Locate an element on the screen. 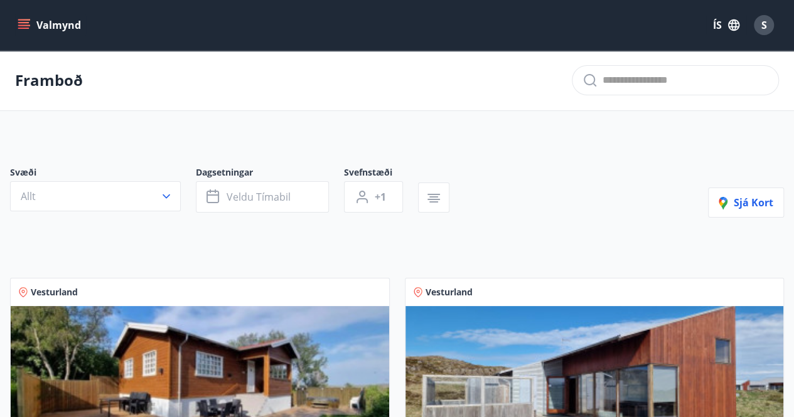 Image resolution: width=794 pixels, height=417 pixels. button: S is located at coordinates (764, 25).